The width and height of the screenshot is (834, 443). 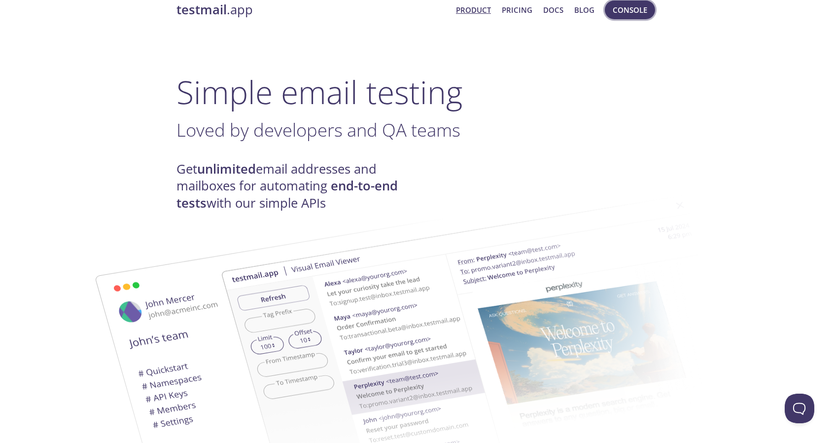 What do you see at coordinates (226, 169) in the screenshot?
I see `strong: unlimited` at bounding box center [226, 169].